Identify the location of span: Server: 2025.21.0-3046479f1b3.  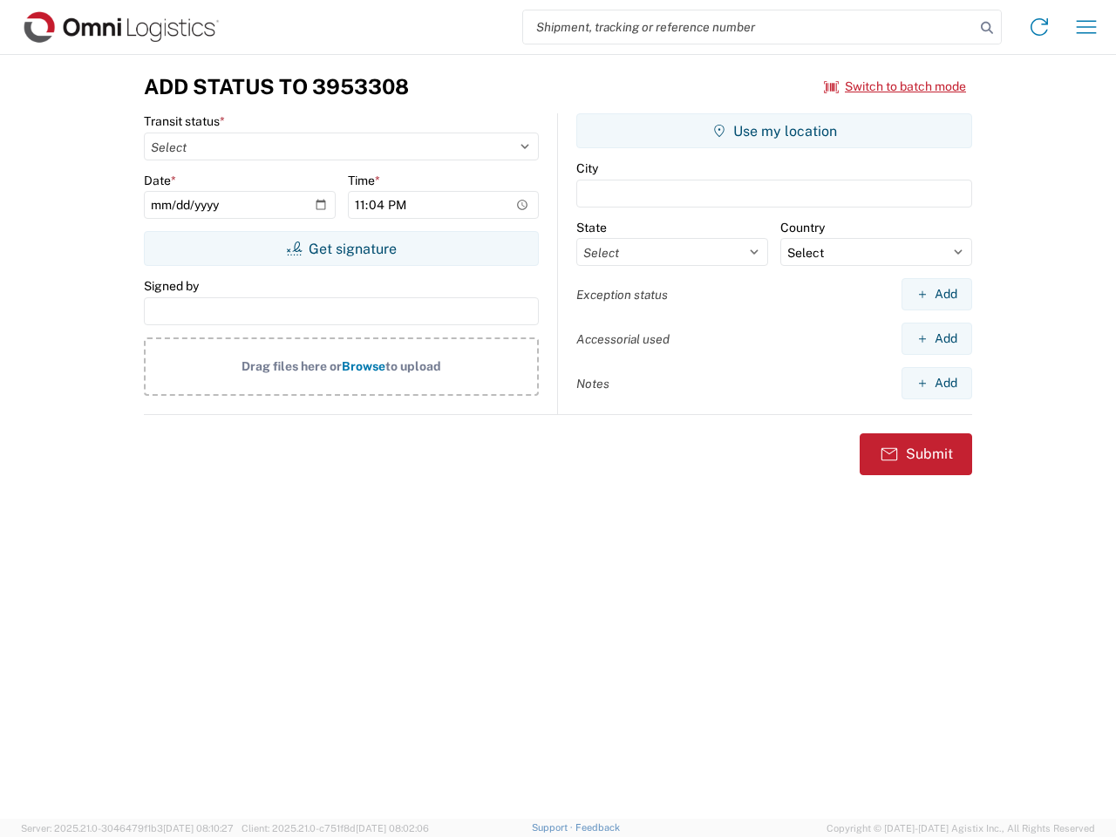
(127, 828).